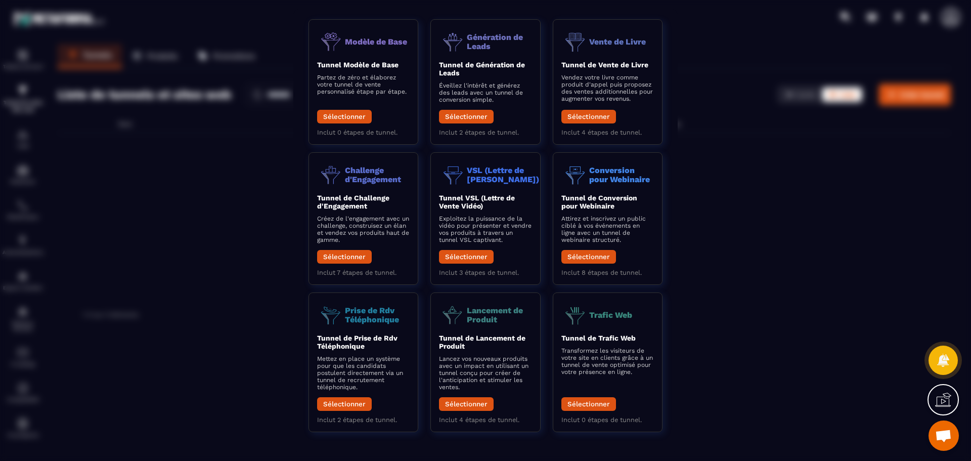 This screenshot has width=971, height=461. What do you see at coordinates (363, 373) in the screenshot?
I see `p: Mettez en place un système pour que les candidats postulent directement via un tunnel de recrutem...` at bounding box center [363, 373].